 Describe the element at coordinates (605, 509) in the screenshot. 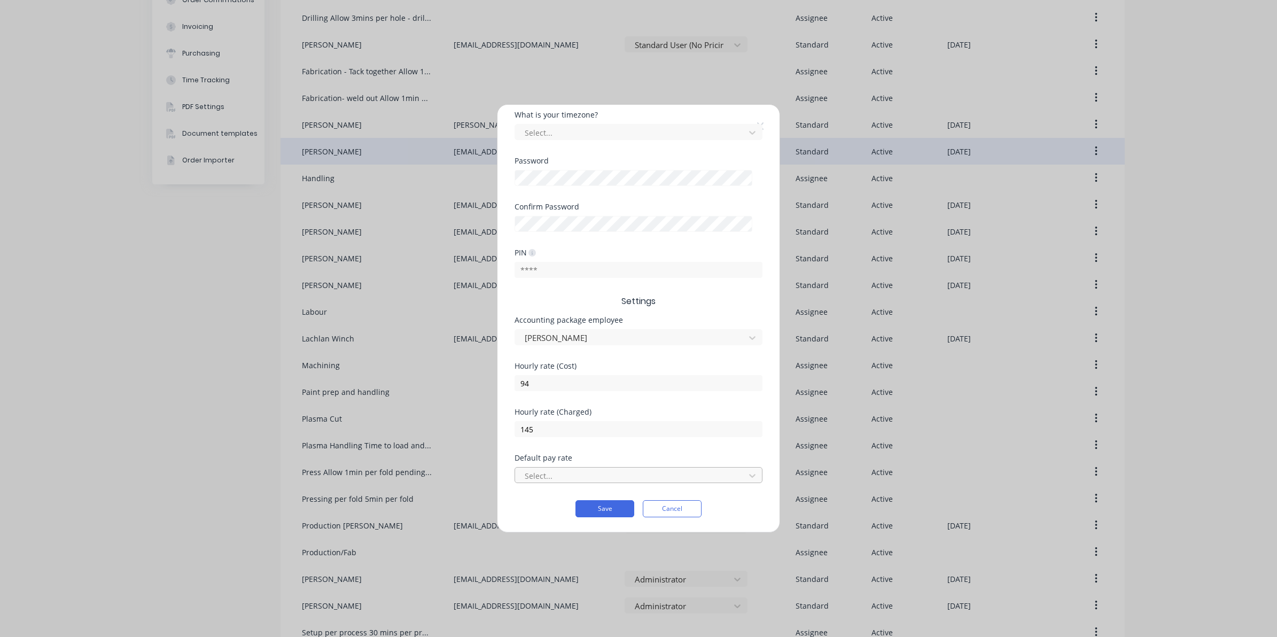

I see `button: Save` at that location.